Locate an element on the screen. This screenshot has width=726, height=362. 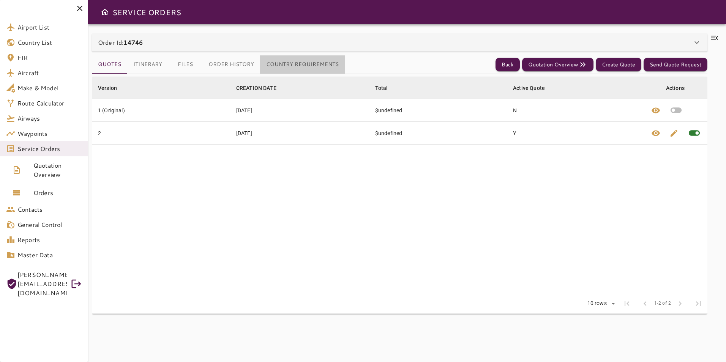
button: Send Quote Request is located at coordinates (676, 65).